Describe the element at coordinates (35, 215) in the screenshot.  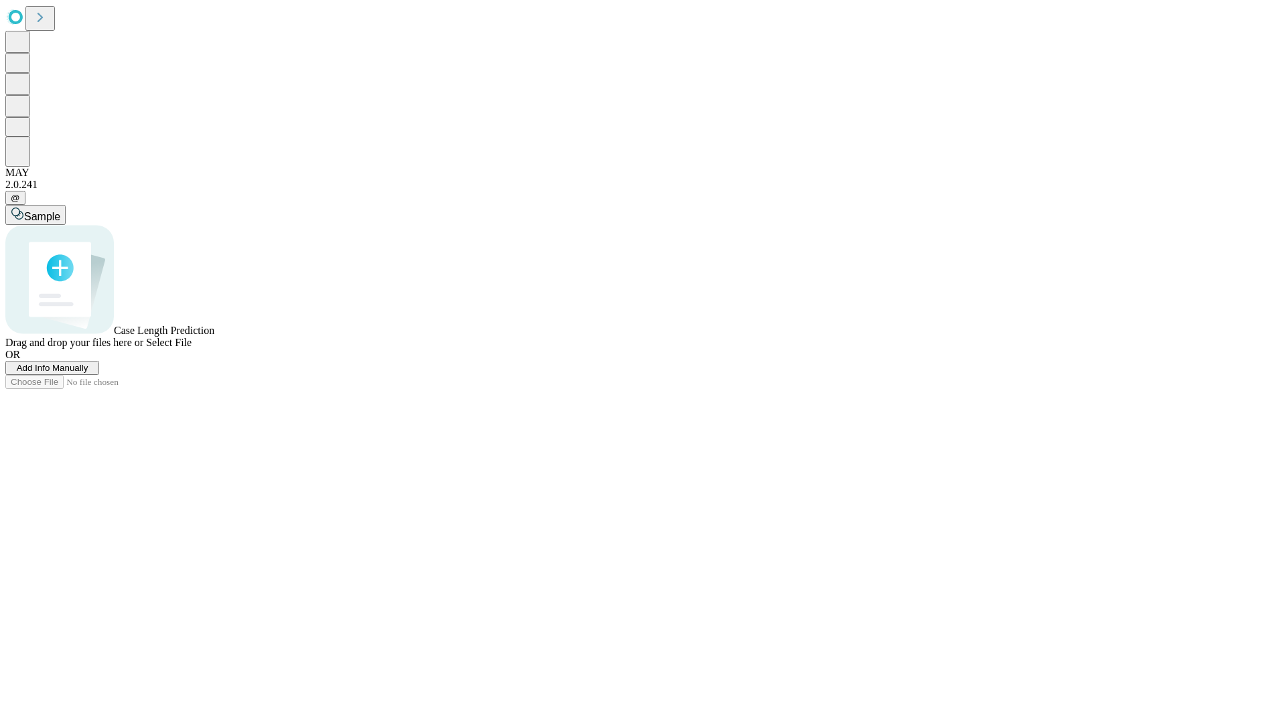
I see `button: Sample` at that location.